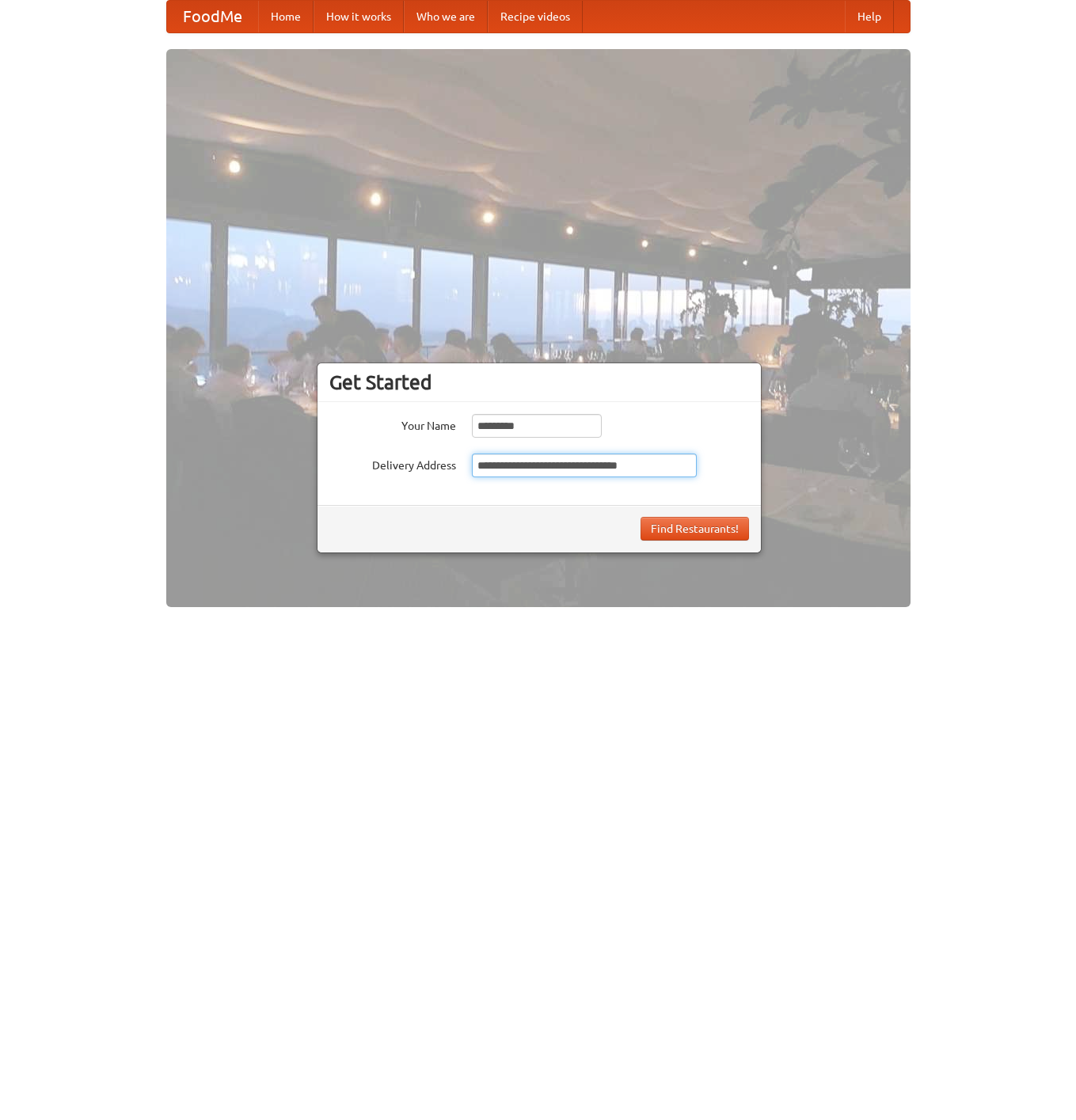 The image size is (1076, 1120). What do you see at coordinates (869, 17) in the screenshot?
I see `a: Help` at bounding box center [869, 17].